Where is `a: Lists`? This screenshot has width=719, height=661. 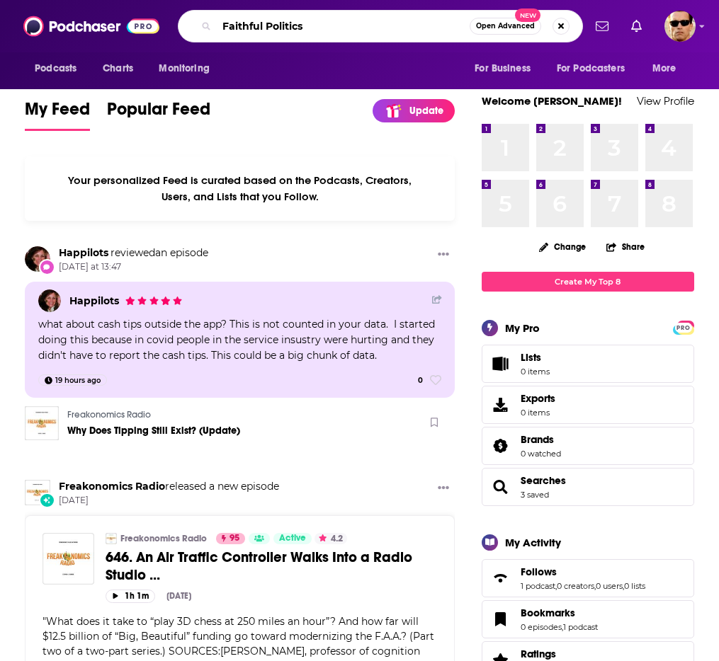 a: Lists is located at coordinates (588, 364).